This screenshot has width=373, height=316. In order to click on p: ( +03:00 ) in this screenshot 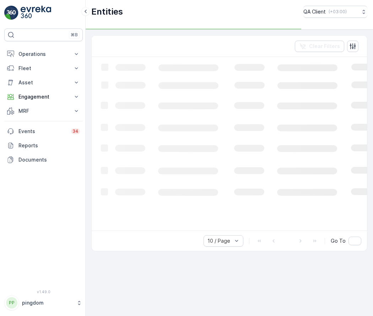, I will do `click(338, 12)`.